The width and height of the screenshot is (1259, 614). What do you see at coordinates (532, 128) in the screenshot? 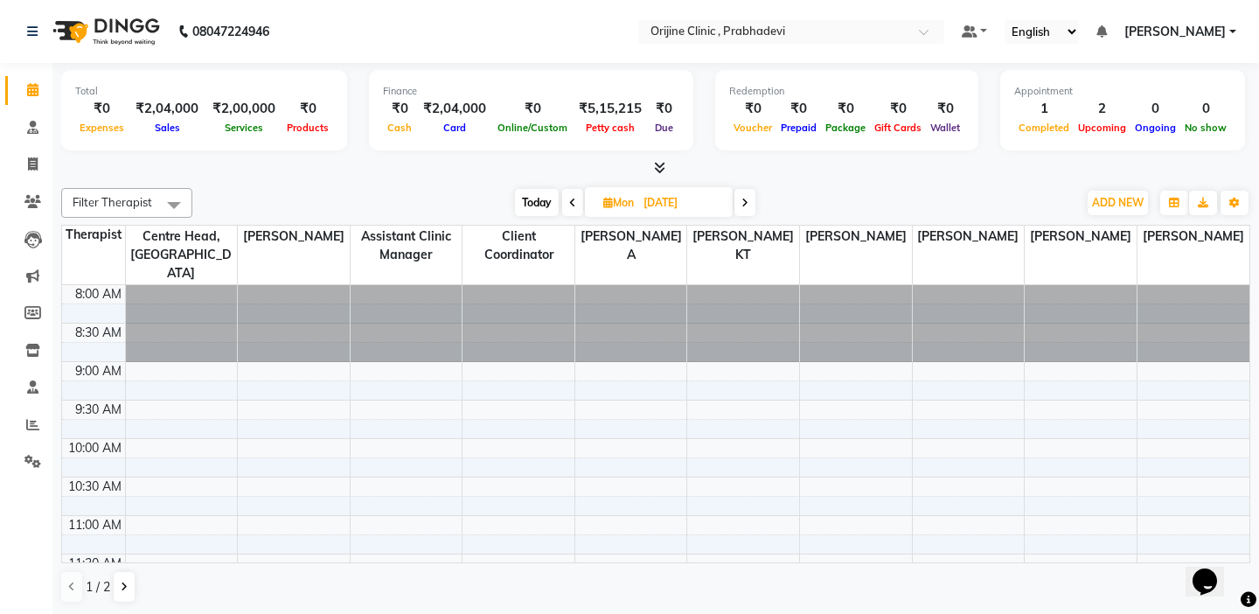
I see `span: Online/Custom` at bounding box center [532, 128].